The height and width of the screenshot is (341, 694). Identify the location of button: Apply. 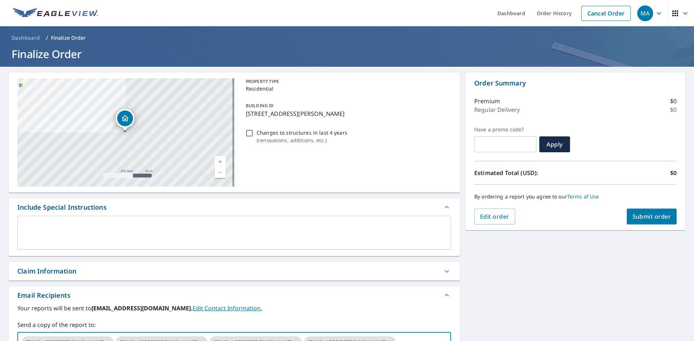
(554, 145).